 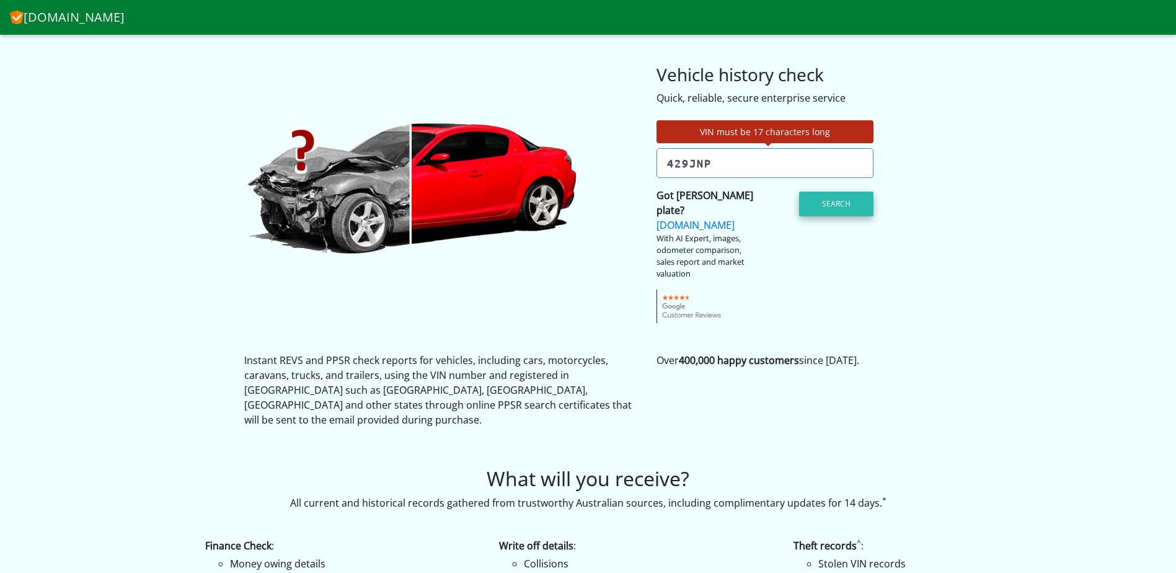 What do you see at coordinates (355, 563) in the screenshot?
I see `li: Money owing details` at bounding box center [355, 563].